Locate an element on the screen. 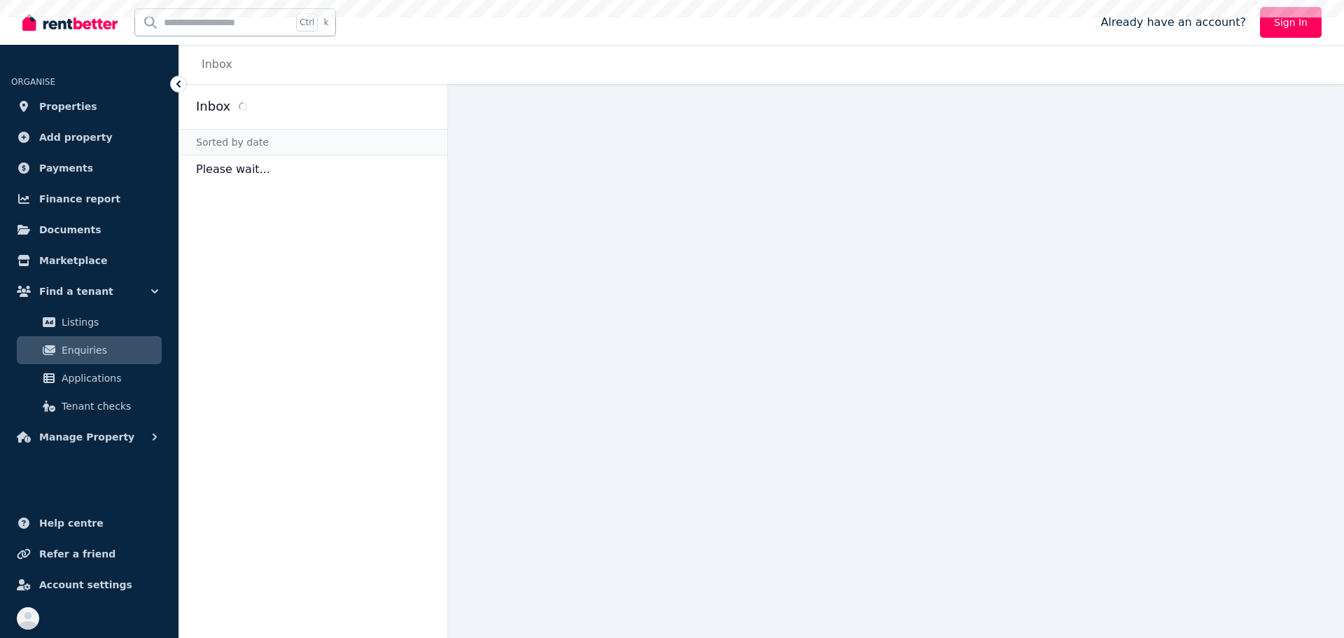  a: Inbox is located at coordinates (217, 64).